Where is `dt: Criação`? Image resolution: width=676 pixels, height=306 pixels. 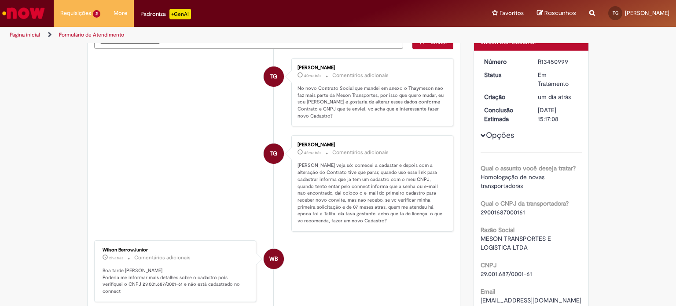 dt: Criação is located at coordinates (504, 97).